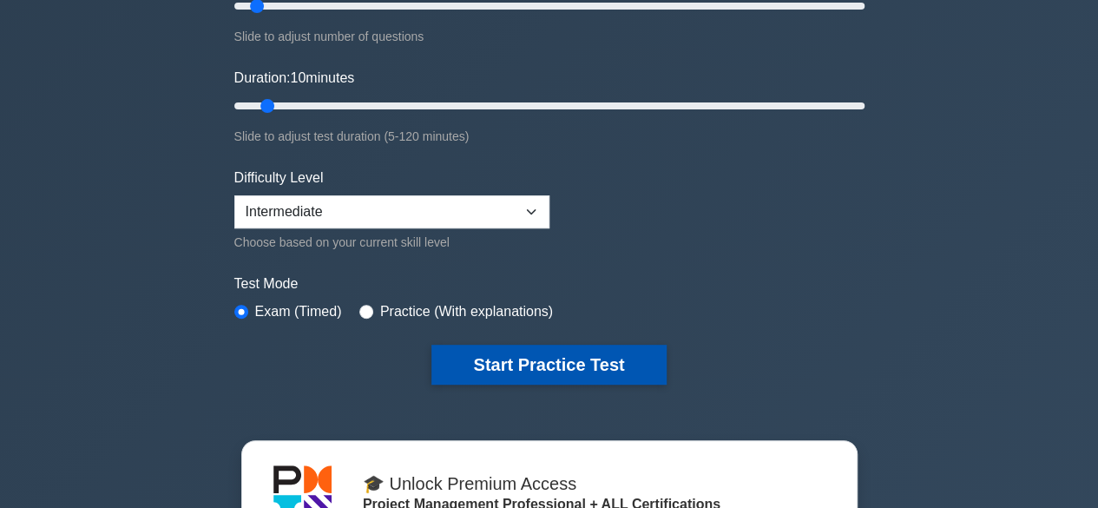  I want to click on label: Test Mode, so click(550, 284).